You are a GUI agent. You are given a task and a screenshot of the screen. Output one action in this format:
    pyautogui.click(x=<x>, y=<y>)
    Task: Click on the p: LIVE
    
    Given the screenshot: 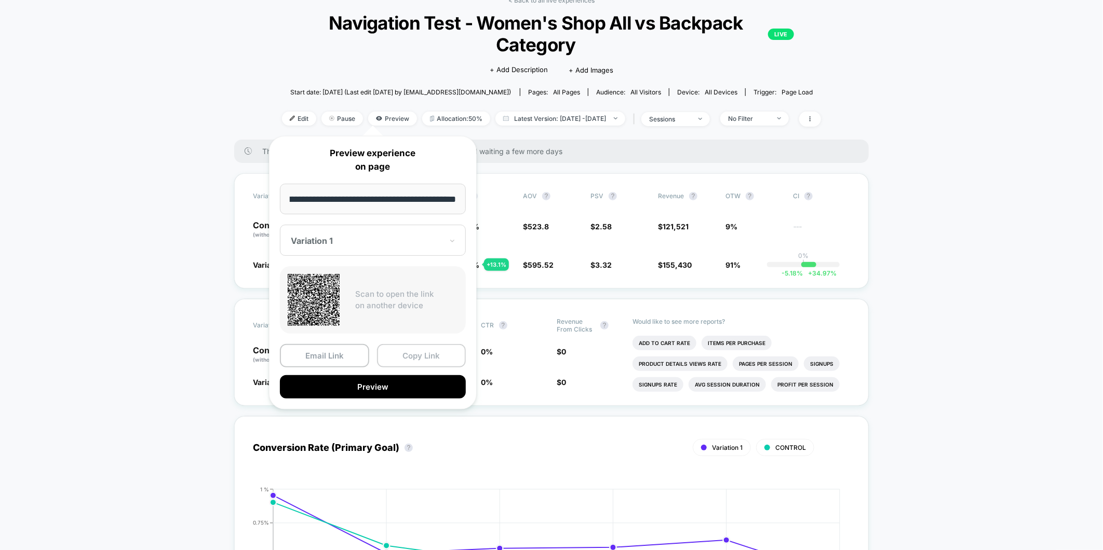 What is the action you would take?
    pyautogui.click(x=781, y=34)
    